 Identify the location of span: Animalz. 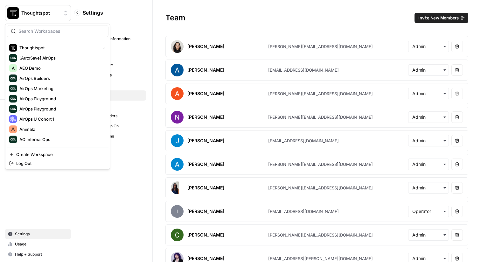
(61, 129).